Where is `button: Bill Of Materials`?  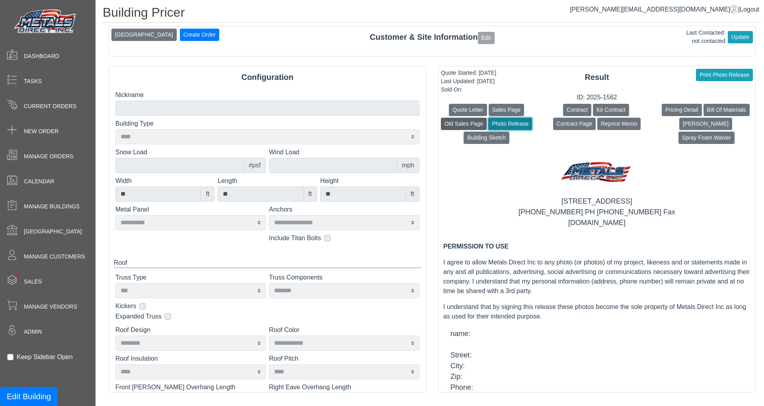
button: Bill Of Materials is located at coordinates (727, 110).